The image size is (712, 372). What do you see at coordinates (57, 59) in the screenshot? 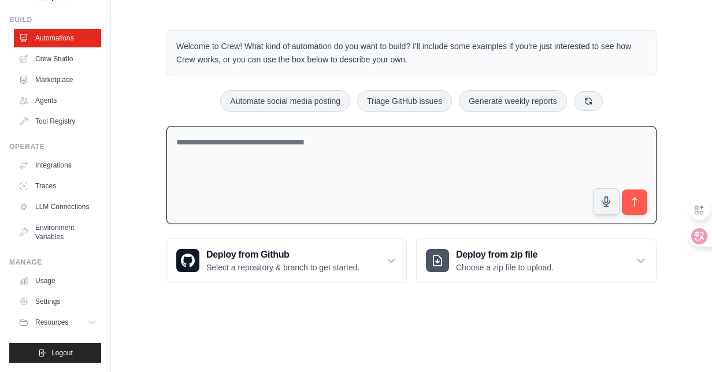
I see `a: Crew Studio` at bounding box center [57, 59].